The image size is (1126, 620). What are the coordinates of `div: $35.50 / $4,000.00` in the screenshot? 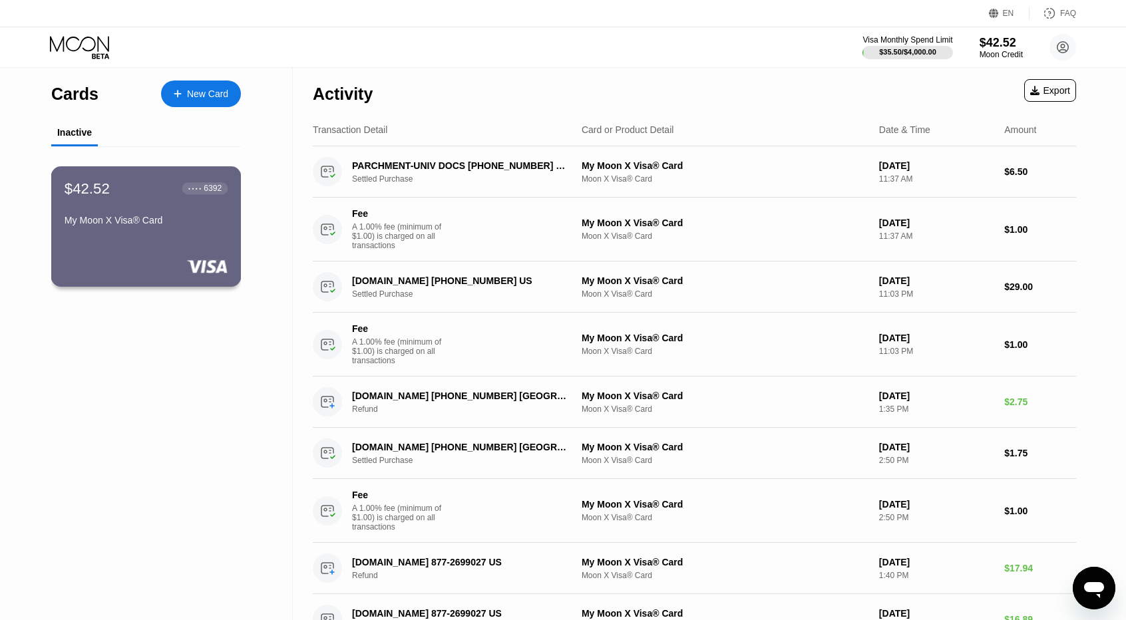 It's located at (908, 52).